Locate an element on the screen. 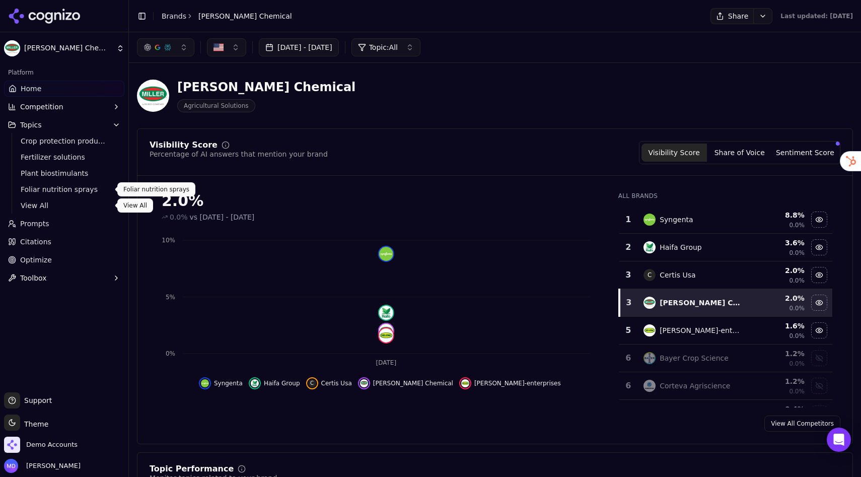  tr: 3CCertis Usa2.0%0.0%Hide certis usa data is located at coordinates (726, 275).